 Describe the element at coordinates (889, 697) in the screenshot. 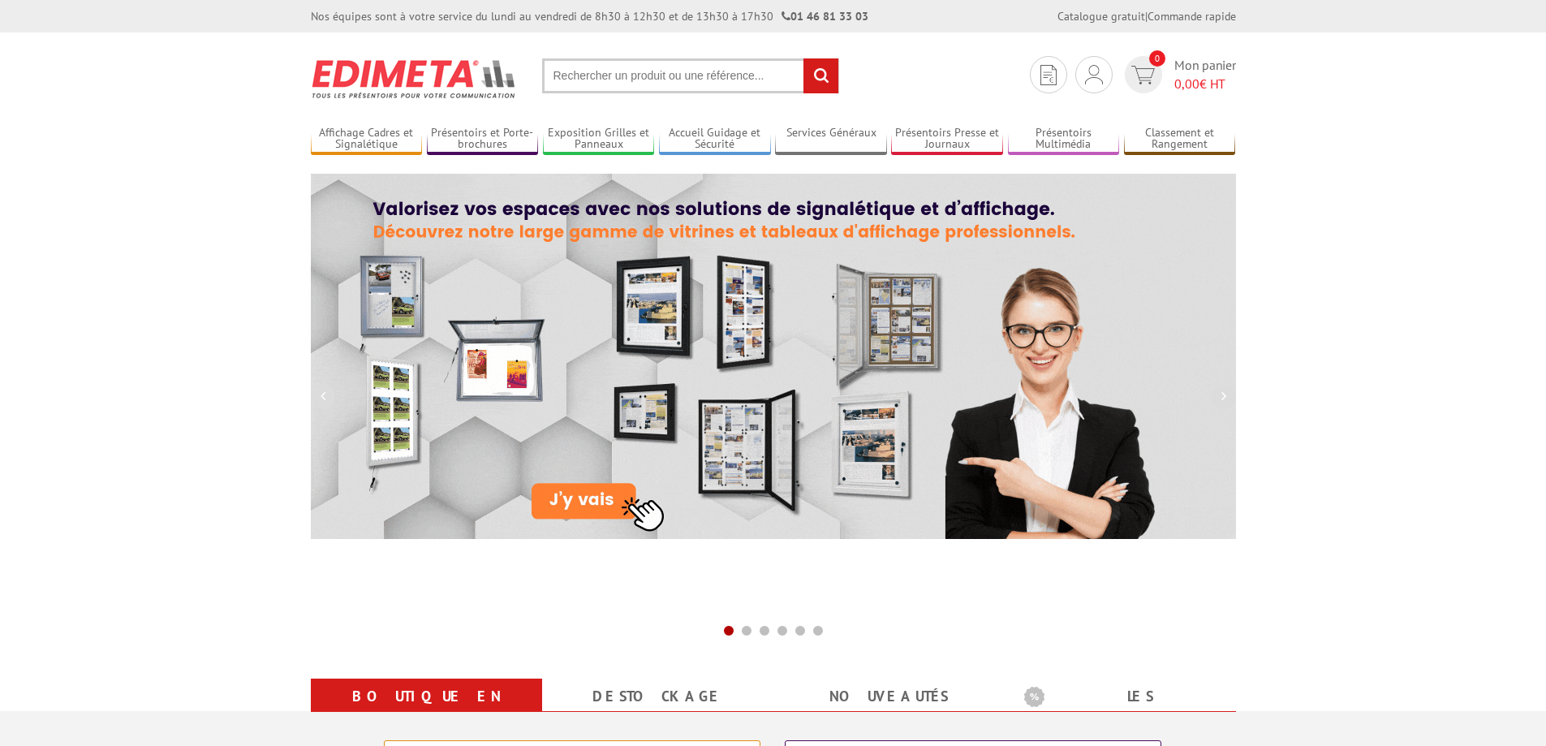

I see `a: nouveautés` at that location.